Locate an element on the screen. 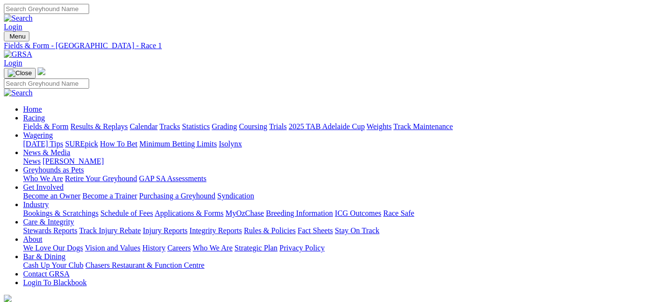  a: Statistics is located at coordinates (196, 126).